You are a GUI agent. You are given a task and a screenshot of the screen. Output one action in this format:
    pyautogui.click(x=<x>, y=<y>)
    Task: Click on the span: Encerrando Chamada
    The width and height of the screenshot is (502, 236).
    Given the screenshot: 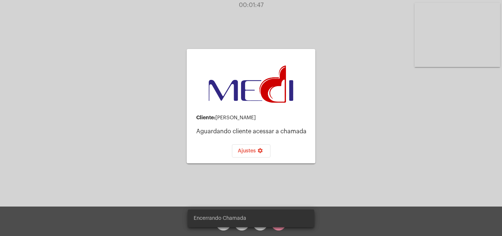 What is the action you would take?
    pyautogui.click(x=220, y=218)
    